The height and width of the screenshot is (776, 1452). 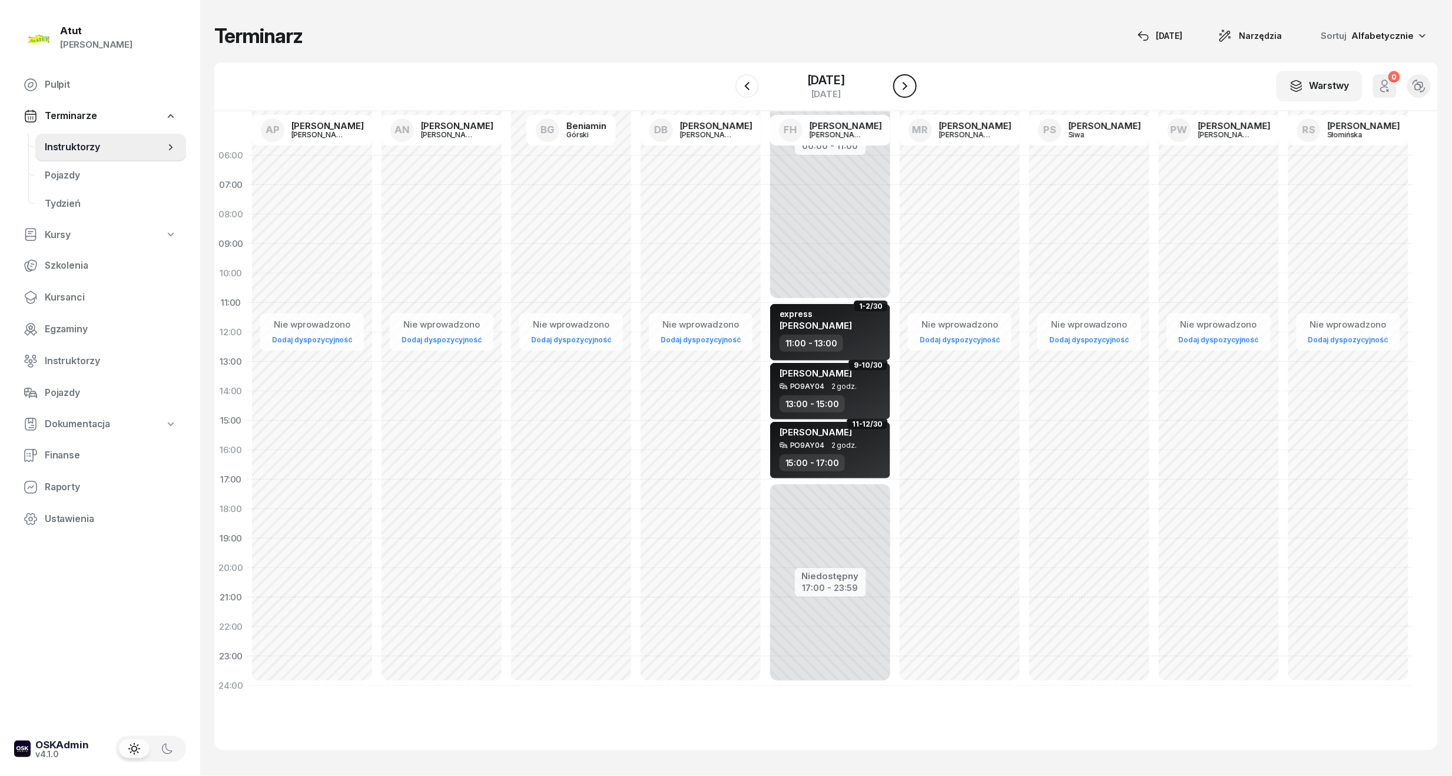 I want to click on div: 17:00 - 23:59, so click(x=830, y=586).